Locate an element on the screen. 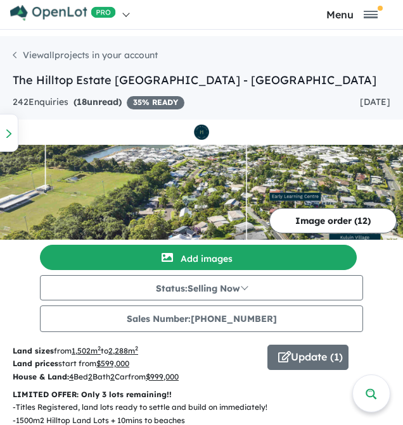  button: Status:Selling Now is located at coordinates (201, 288).